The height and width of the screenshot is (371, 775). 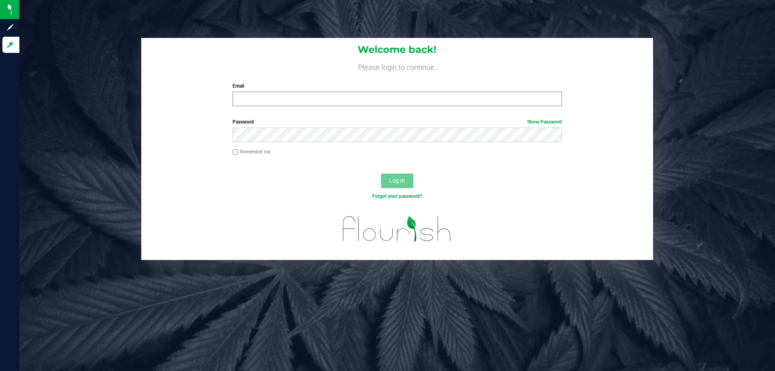 What do you see at coordinates (397, 50) in the screenshot?
I see `h1: Welcome back!` at bounding box center [397, 50].